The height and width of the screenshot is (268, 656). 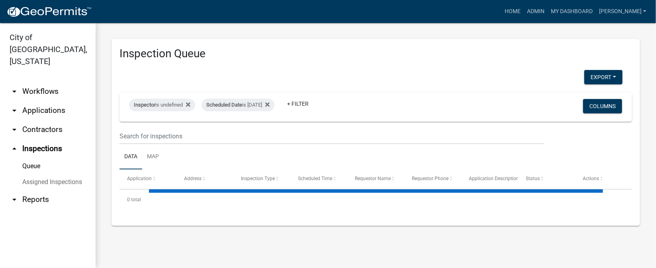 I want to click on i: arrow_drop_up, so click(x=14, y=149).